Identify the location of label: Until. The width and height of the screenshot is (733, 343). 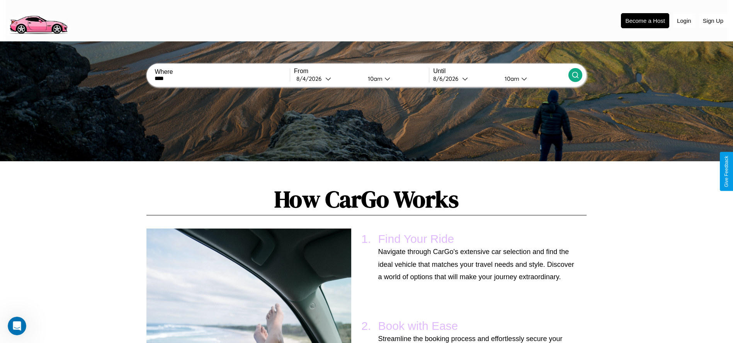
(500, 71).